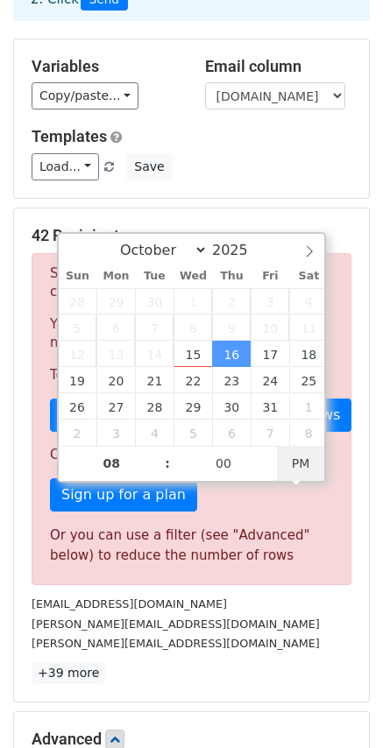 This screenshot has width=383, height=748. I want to click on input: Hour, so click(112, 463).